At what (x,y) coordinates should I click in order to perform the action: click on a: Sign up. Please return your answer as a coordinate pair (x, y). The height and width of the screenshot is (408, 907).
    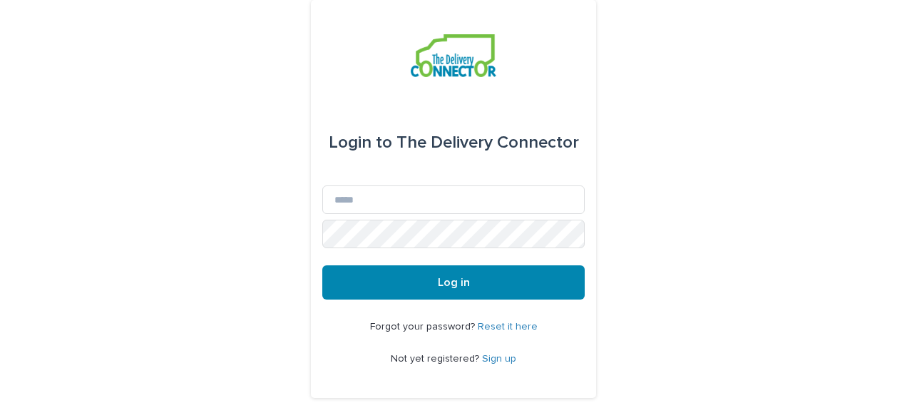
    Looking at the image, I should click on (499, 359).